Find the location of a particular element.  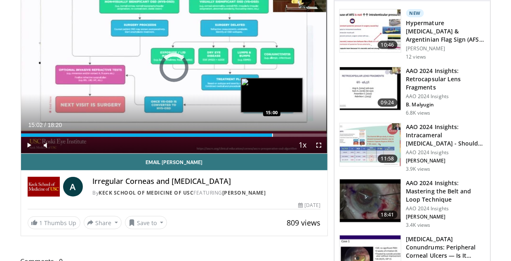

img: 40c8dcf9-ac14-45af-8571-bda4a5b229bd.150x105_q85_crop-smart_upscale.jpg is located at coordinates (370, 31).